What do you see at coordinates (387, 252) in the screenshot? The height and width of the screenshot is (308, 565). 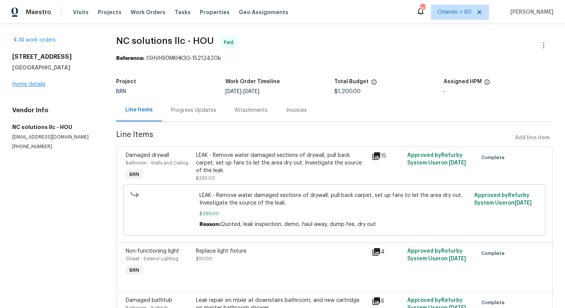 I see `div: 4` at bounding box center [387, 252].